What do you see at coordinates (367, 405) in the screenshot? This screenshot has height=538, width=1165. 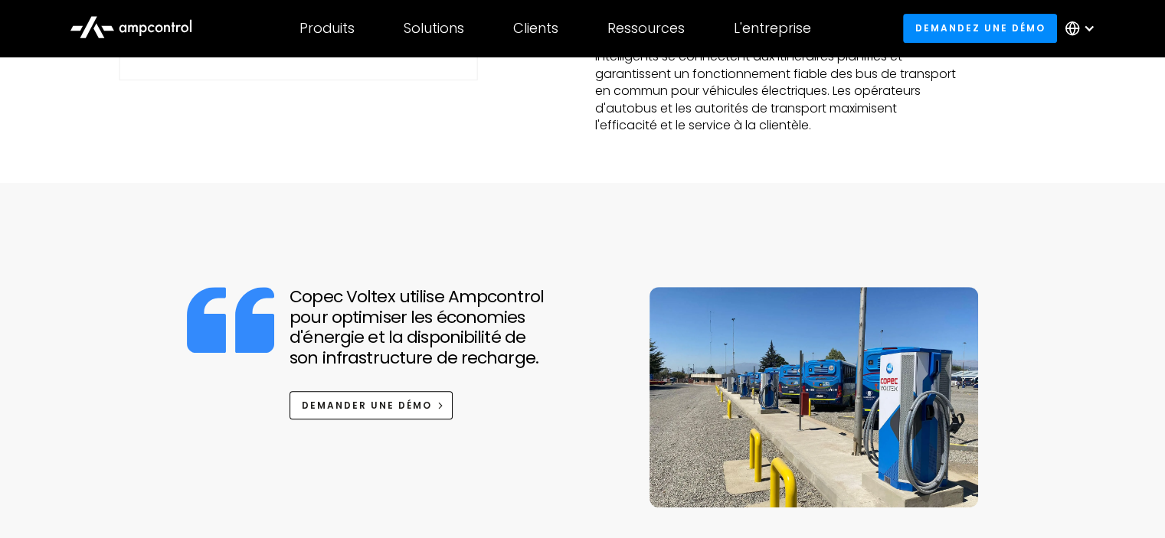 I see `span: DEMANDER UNE DÉMO` at bounding box center [367, 405].